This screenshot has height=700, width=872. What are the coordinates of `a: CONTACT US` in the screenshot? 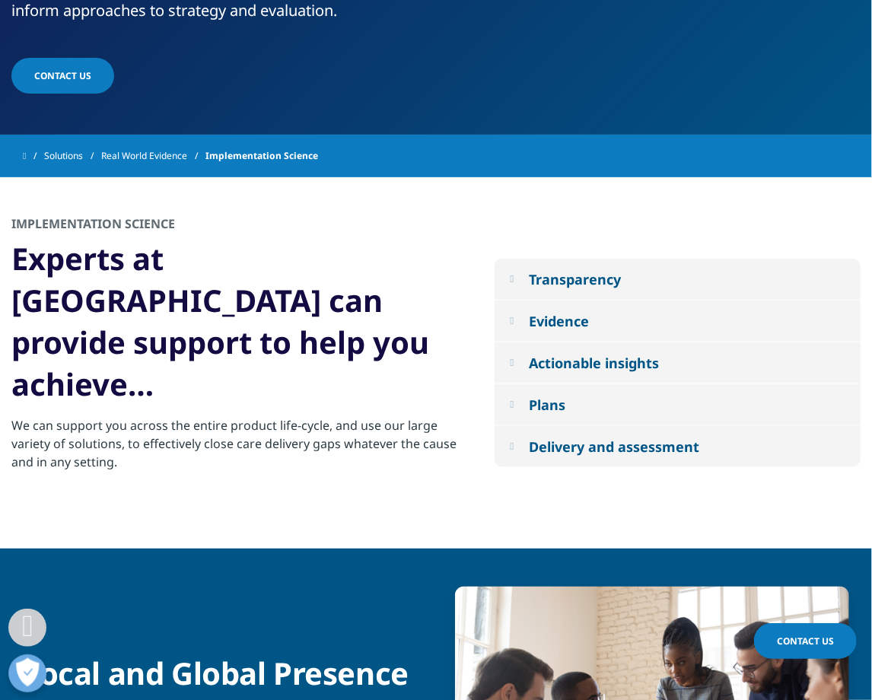 It's located at (62, 75).